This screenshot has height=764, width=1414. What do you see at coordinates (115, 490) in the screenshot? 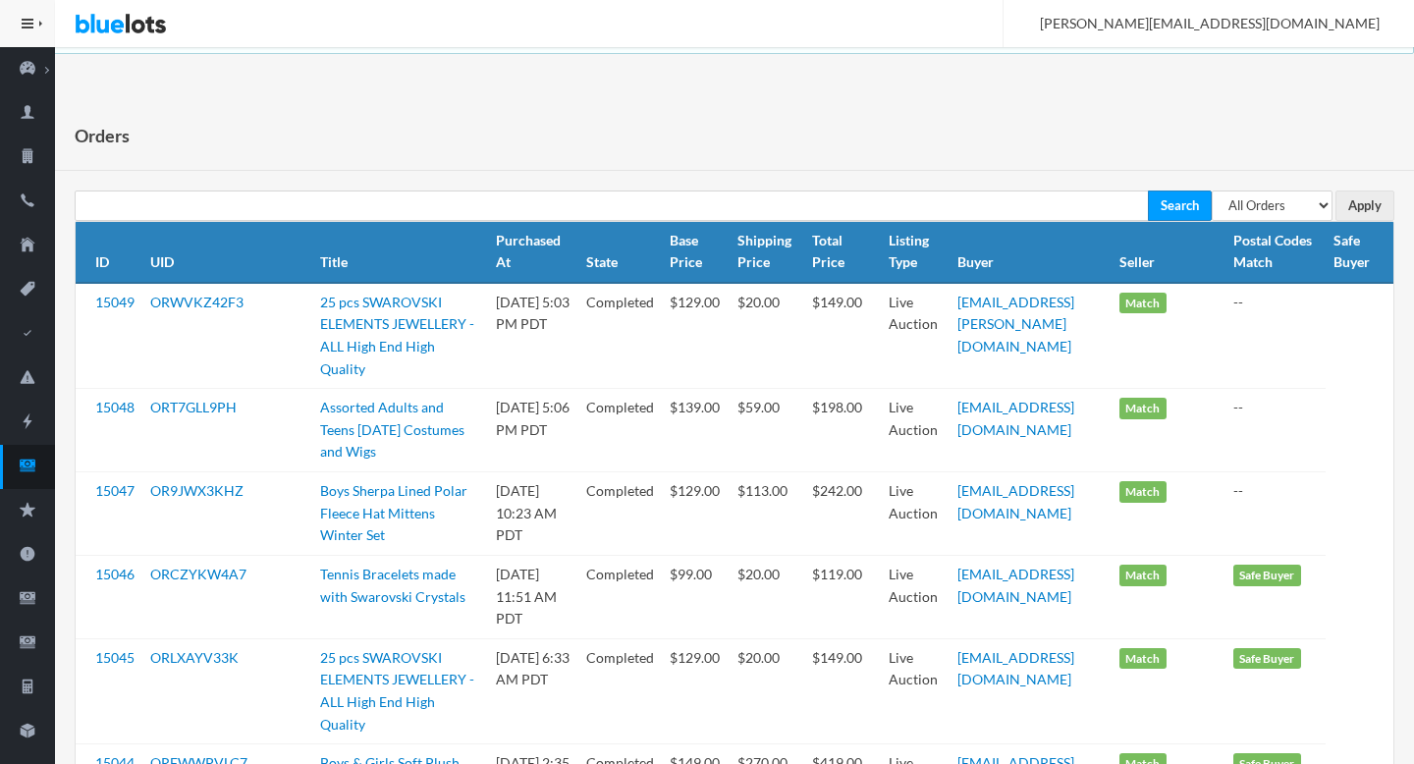
I see `a: 15047` at bounding box center [115, 490].